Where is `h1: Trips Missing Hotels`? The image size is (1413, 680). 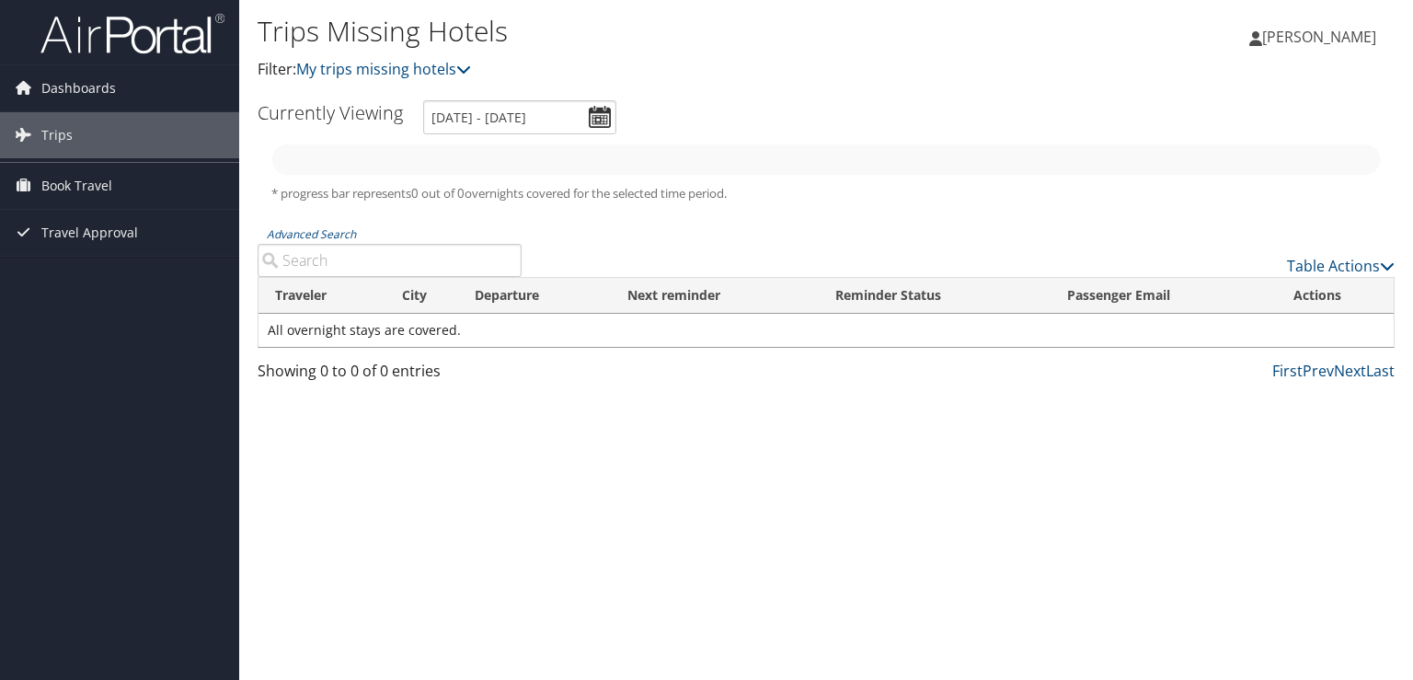 h1: Trips Missing Hotels is located at coordinates (637, 31).